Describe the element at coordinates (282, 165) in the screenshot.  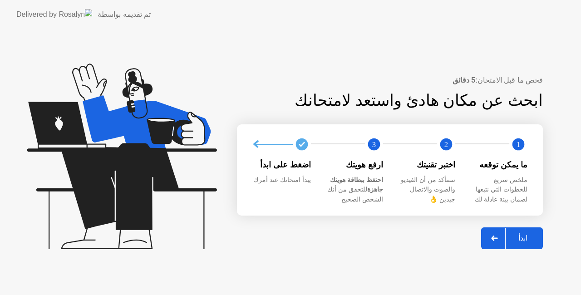
I see `div: اضغط على ابدأ` at that location.